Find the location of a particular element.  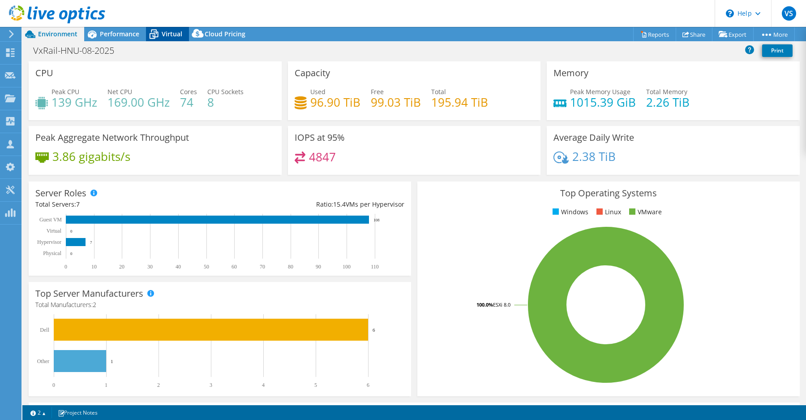

span: Total Memory is located at coordinates (667, 91).